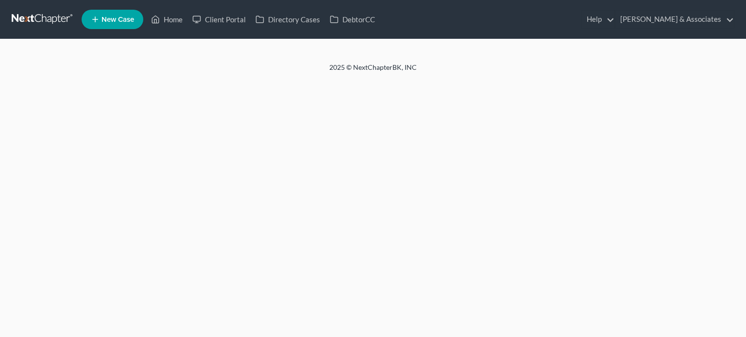 The width and height of the screenshot is (746, 337). What do you see at coordinates (167, 19) in the screenshot?
I see `a: Home` at bounding box center [167, 19].